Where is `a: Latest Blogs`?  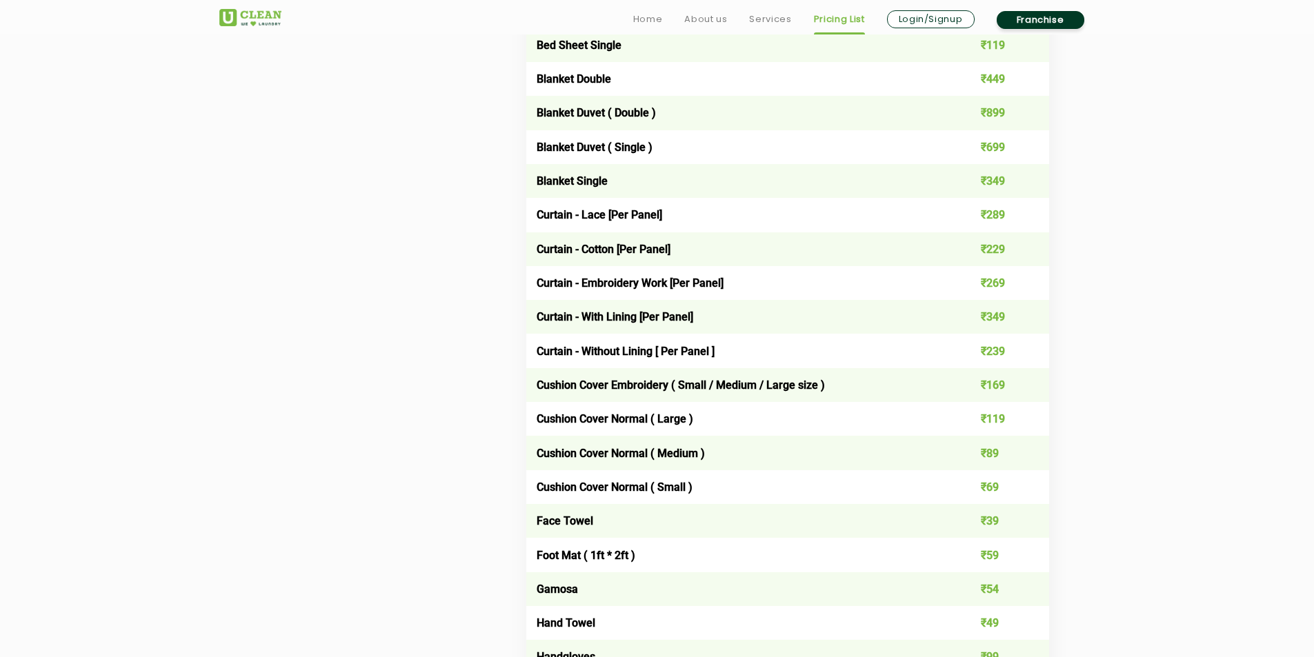 a: Latest Blogs is located at coordinates (48, 73).